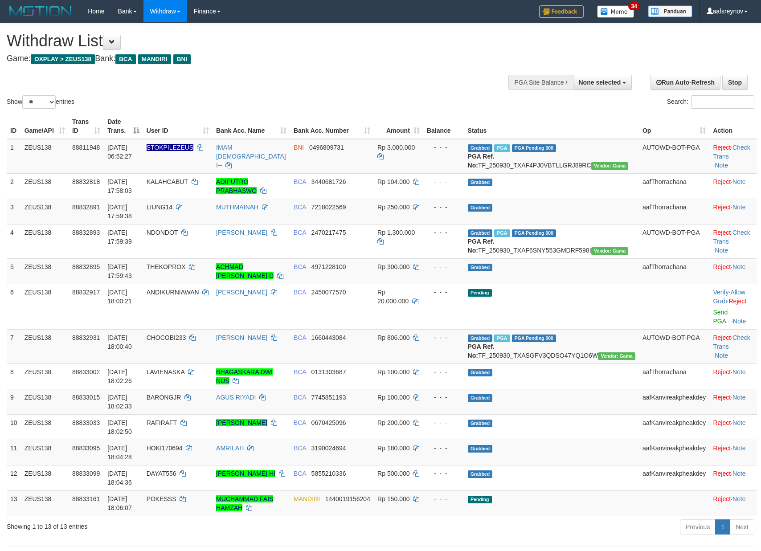 The width and height of the screenshot is (761, 551). I want to click on th: Trans ID: activate to sort column ascending, so click(86, 126).